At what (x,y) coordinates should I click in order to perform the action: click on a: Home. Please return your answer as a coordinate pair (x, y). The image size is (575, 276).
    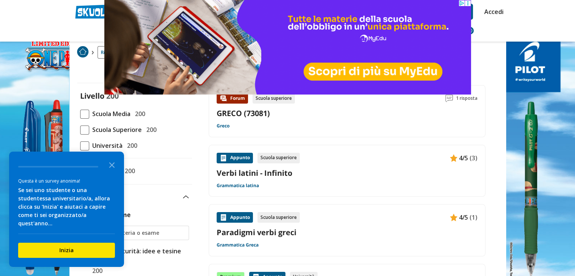
    Looking at the image, I should click on (83, 52).